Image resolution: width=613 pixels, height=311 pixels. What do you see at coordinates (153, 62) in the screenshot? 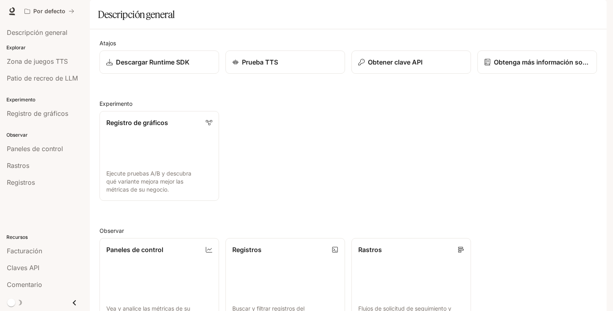
I see `font: Descargar Runtime SDK` at bounding box center [153, 62].